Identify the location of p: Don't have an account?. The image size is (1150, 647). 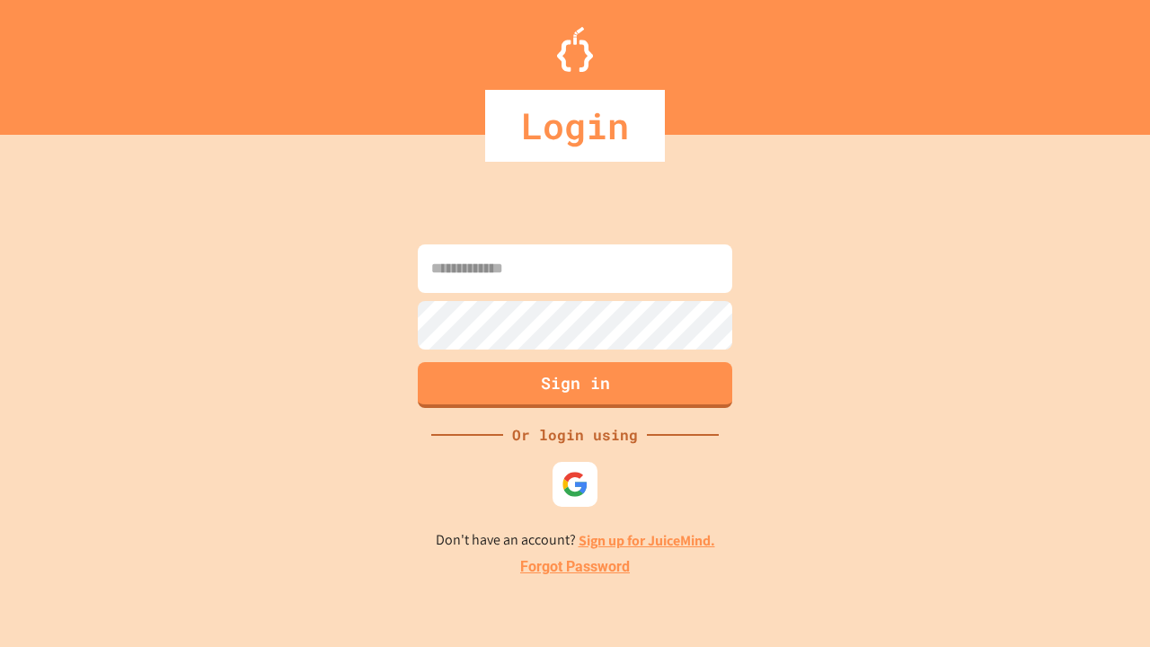
(575, 540).